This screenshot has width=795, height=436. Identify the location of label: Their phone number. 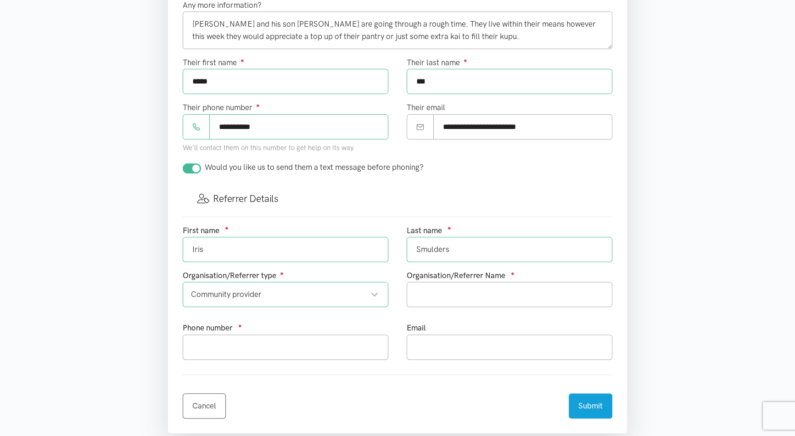
(221, 107).